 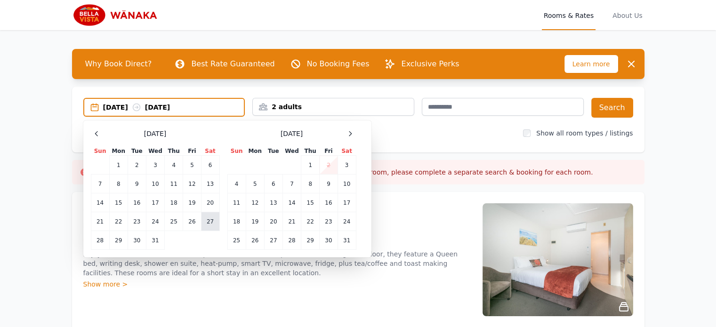 I want to click on span: Why Book Direct?, so click(x=119, y=64).